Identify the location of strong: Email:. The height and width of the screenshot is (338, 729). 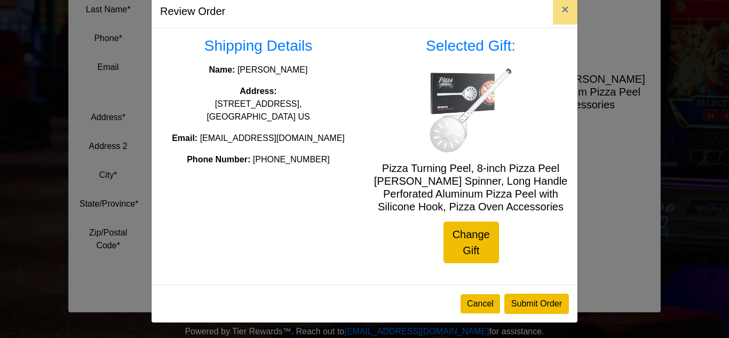
(185, 138).